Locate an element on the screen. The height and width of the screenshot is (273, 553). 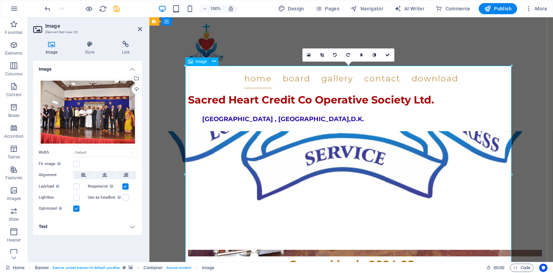
span: Commerce is located at coordinates (453, 9).